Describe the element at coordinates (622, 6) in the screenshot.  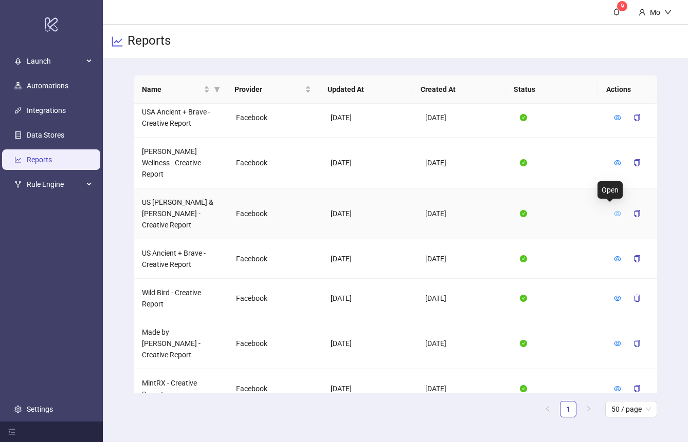
I see `span: 9` at that location.